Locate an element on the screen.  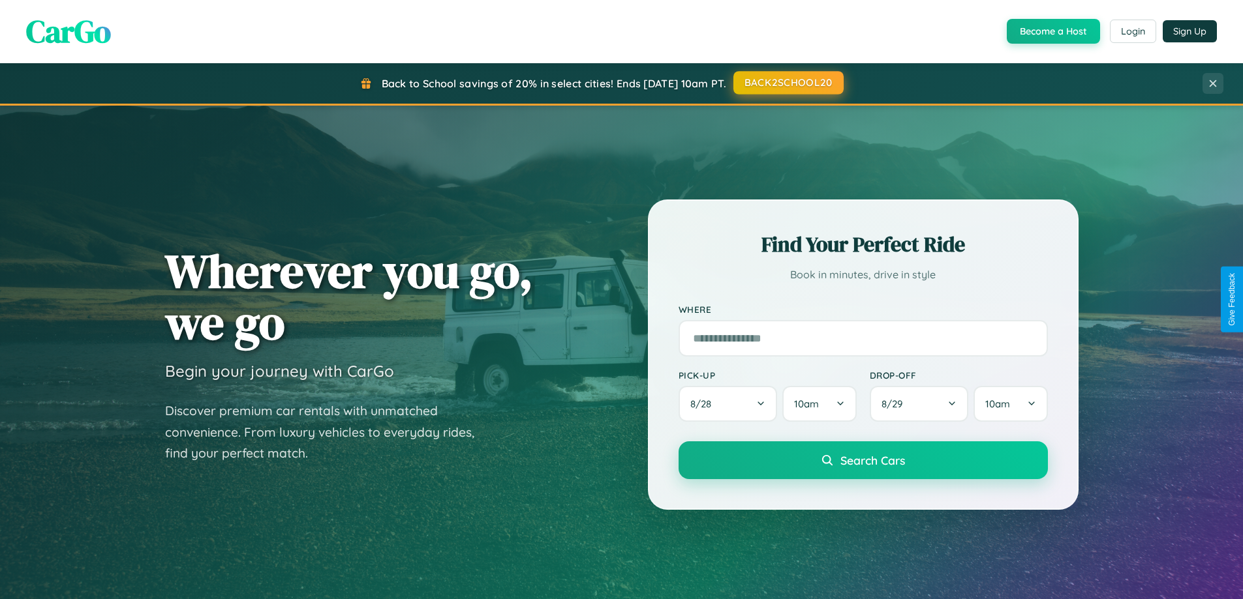
label: Where is located at coordinates (863, 309).